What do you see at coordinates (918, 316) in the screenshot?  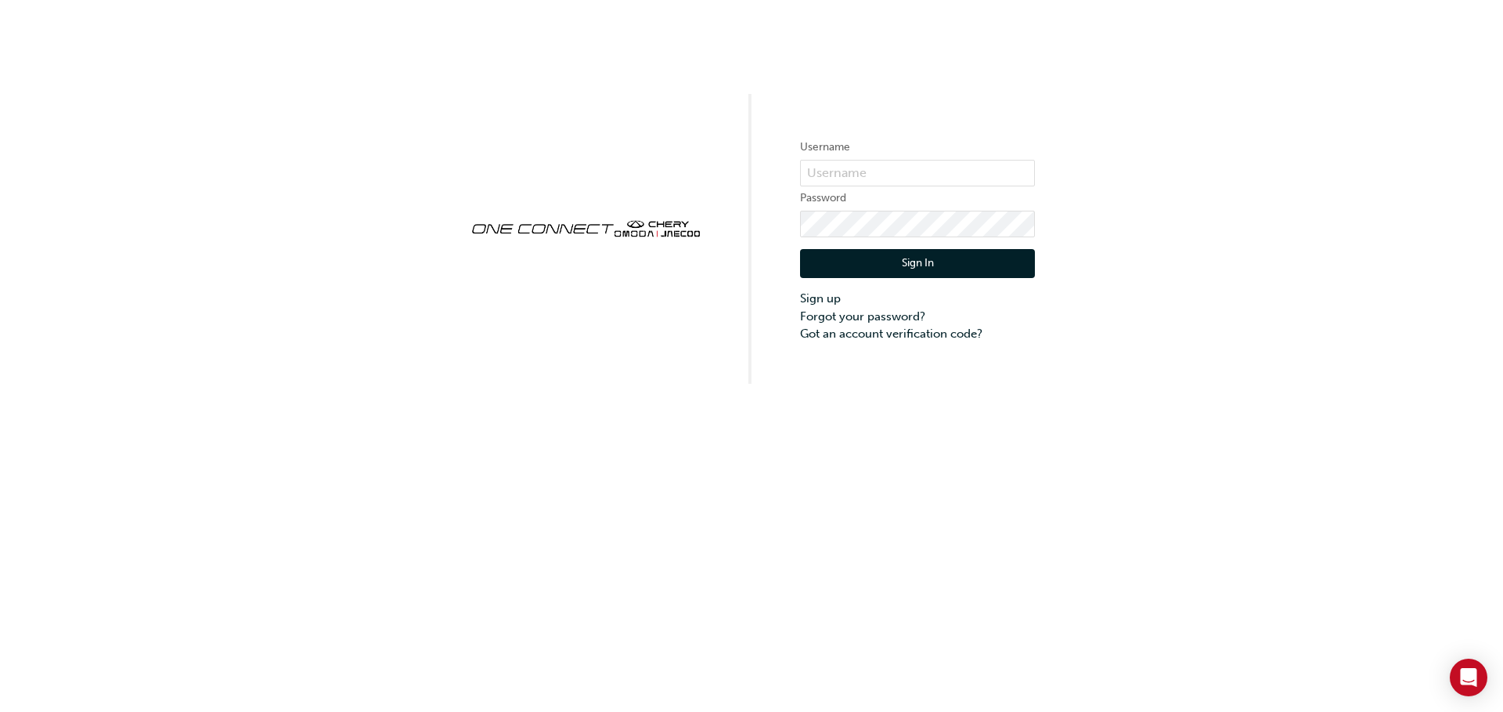 I see `a: Forgot your password?` at bounding box center [918, 316].